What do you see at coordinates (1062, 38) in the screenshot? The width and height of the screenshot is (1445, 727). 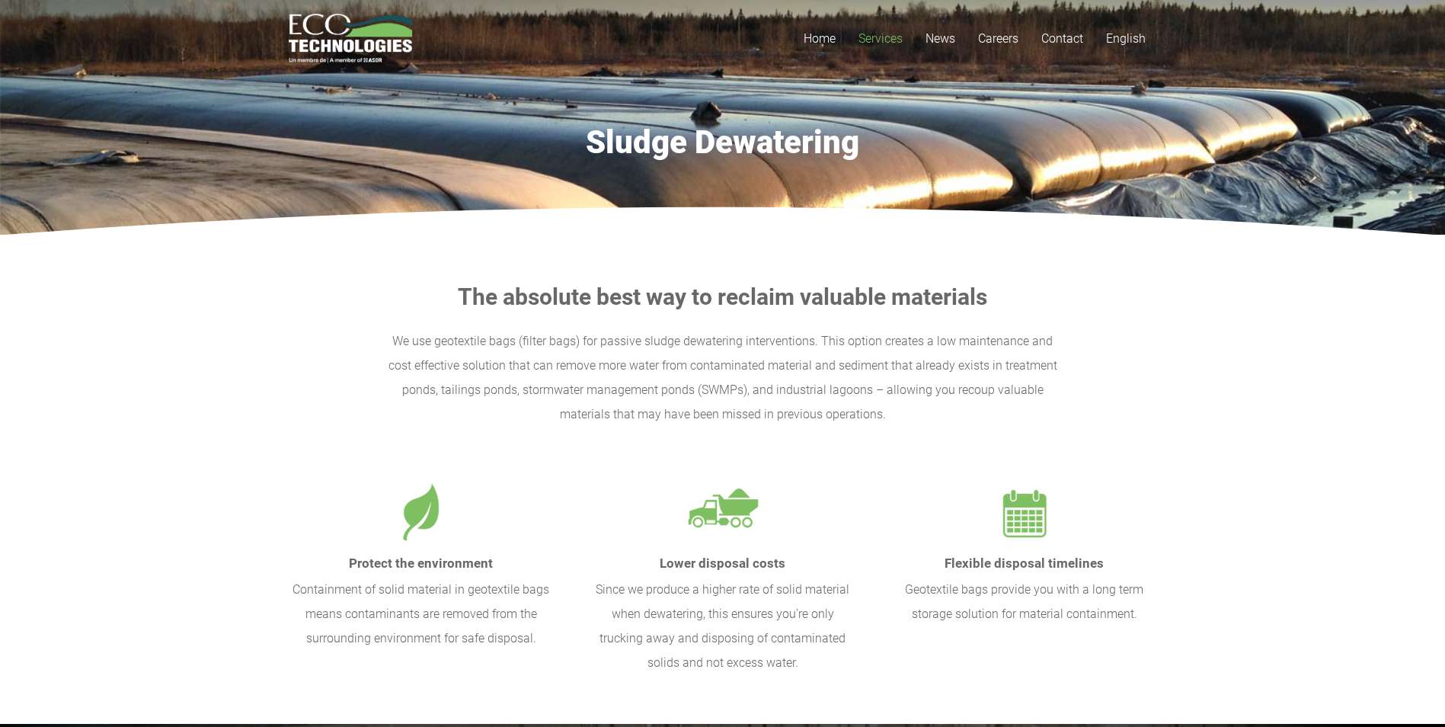 I see `span: Contact` at bounding box center [1062, 38].